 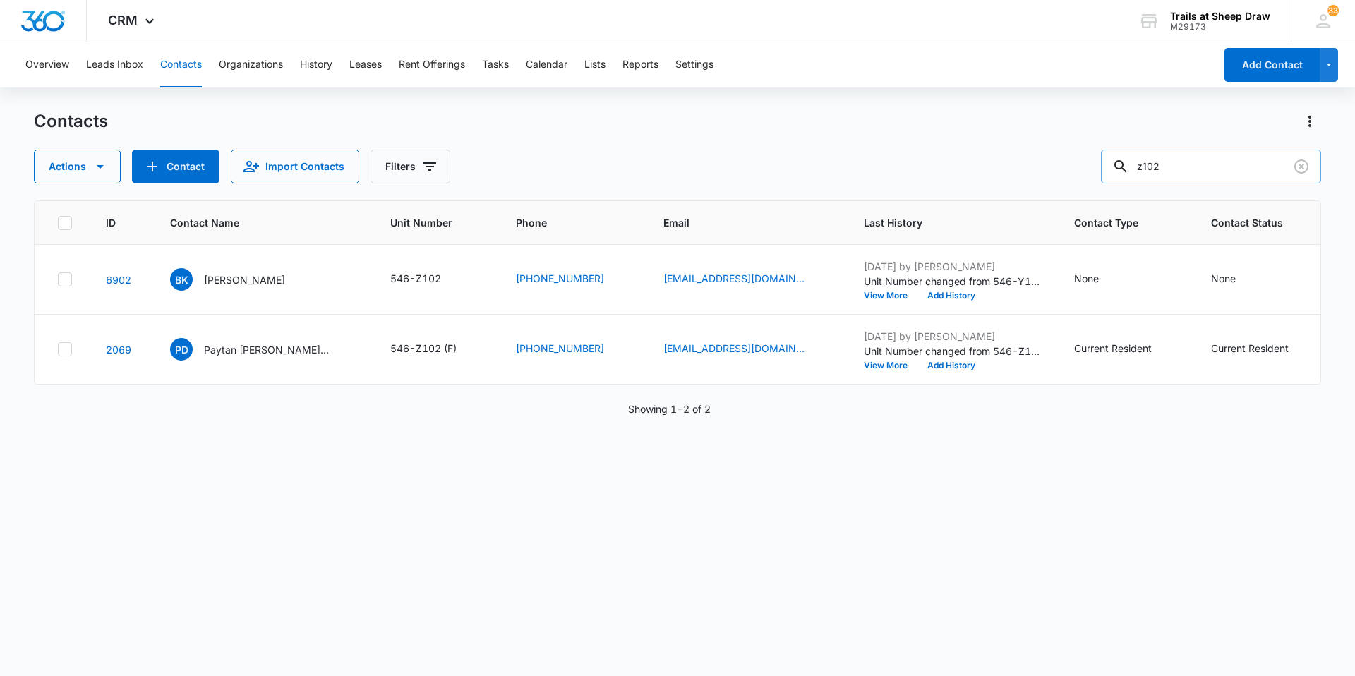 I want to click on div: Contact Status - None - Select to Edit Field, so click(x=1236, y=279).